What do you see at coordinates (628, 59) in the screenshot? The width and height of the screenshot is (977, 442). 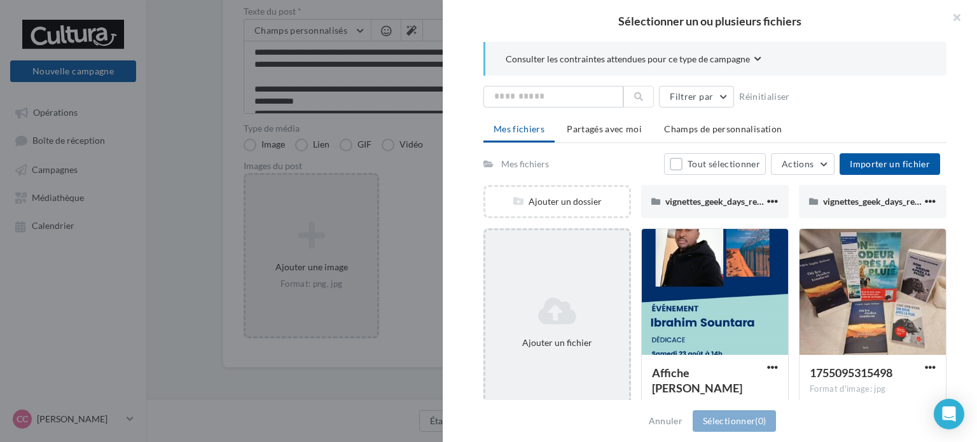 I see `span: Consulter les contraintes attendues pour ce type de campagne` at bounding box center [628, 59].